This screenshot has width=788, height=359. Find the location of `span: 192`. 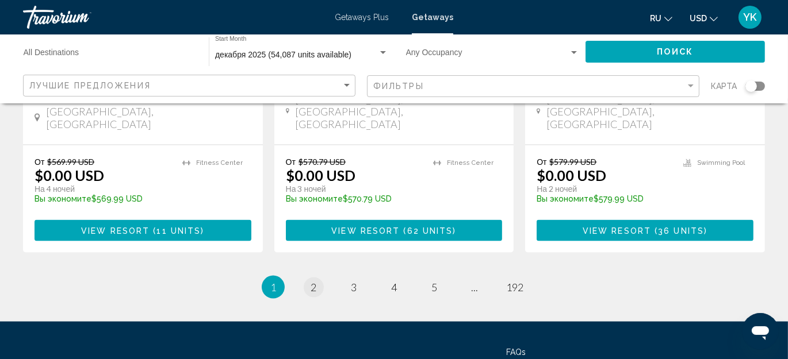

span: 192 is located at coordinates (515, 287).